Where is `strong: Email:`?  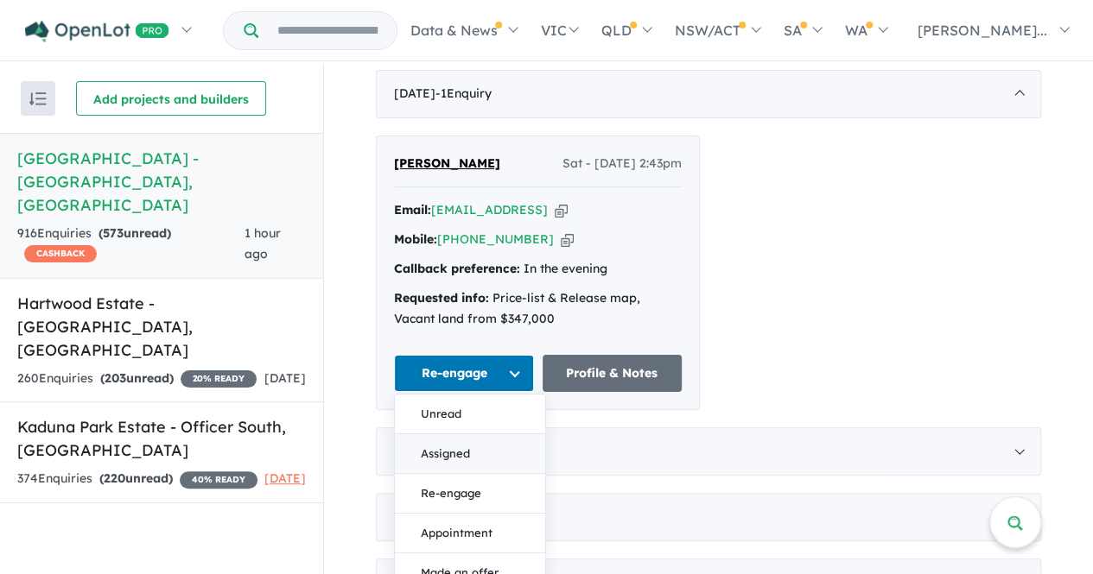 strong: Email: is located at coordinates (412, 210).